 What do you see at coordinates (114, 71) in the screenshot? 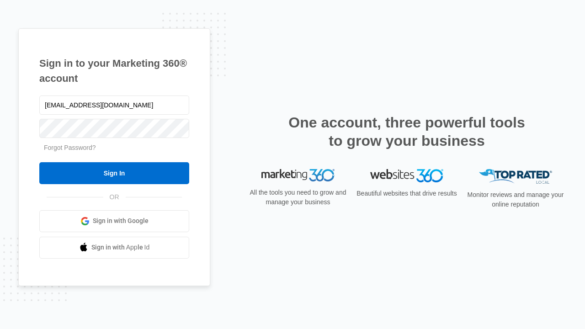
I see `h1: Sign in to your Marketing 360® account` at bounding box center [114, 71].